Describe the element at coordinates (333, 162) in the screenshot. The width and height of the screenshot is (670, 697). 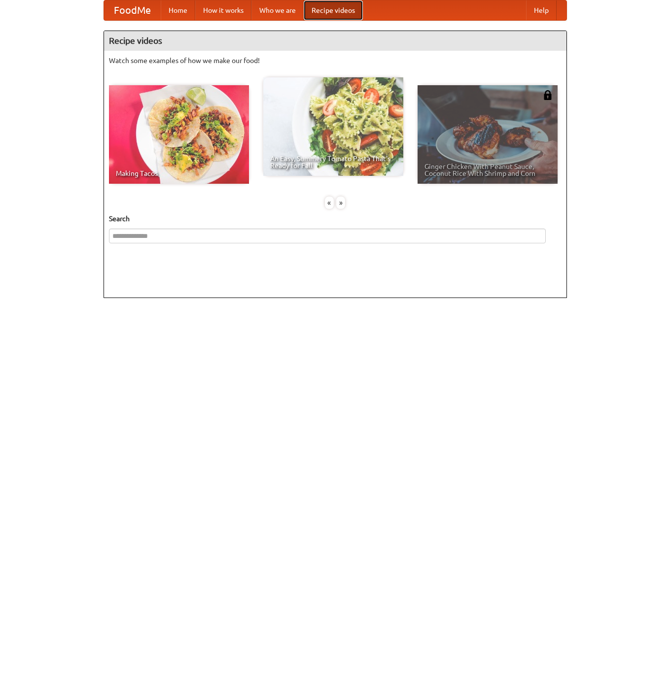
I see `span: An Easy, Summery Tomato Pasta That's Ready for Fall` at that location.